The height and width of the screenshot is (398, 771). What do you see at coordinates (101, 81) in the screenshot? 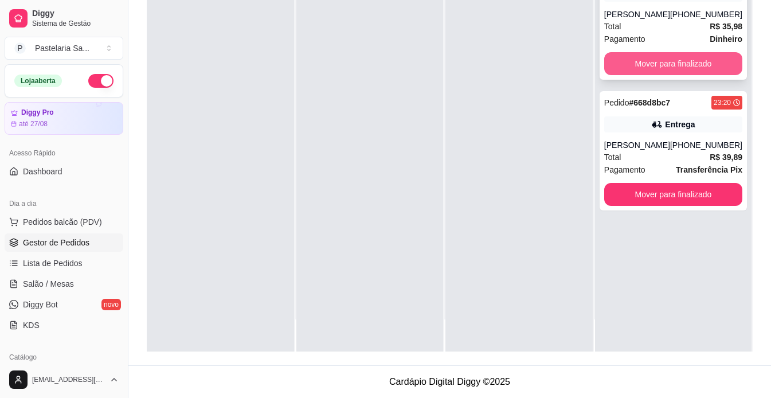
I see `button: Alterar Status` at bounding box center [101, 81].